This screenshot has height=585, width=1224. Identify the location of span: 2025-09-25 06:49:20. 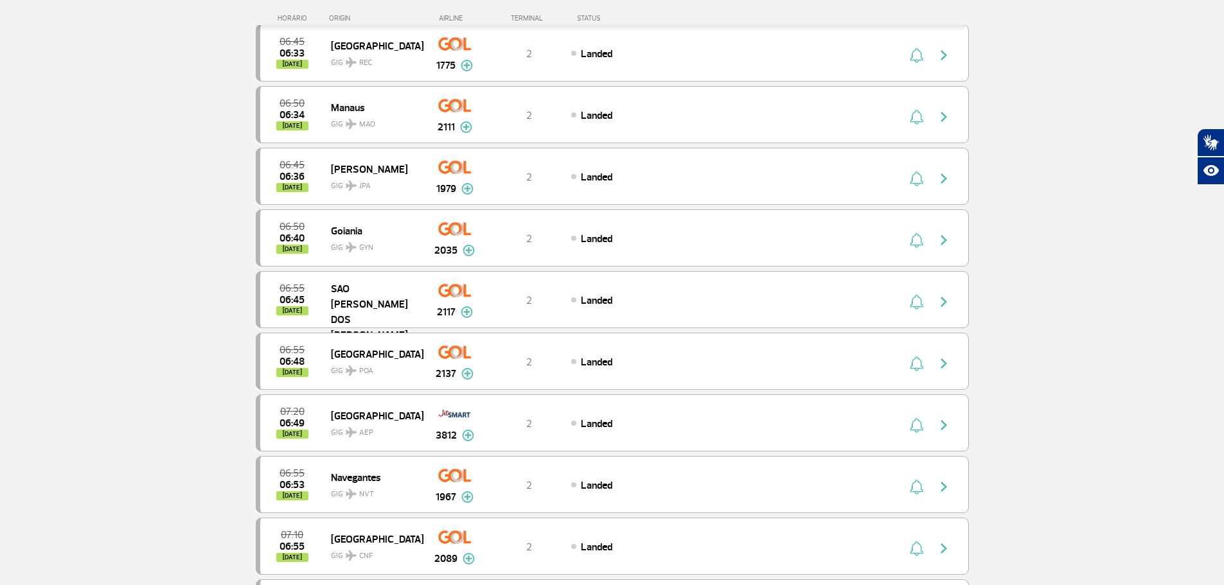
(292, 424).